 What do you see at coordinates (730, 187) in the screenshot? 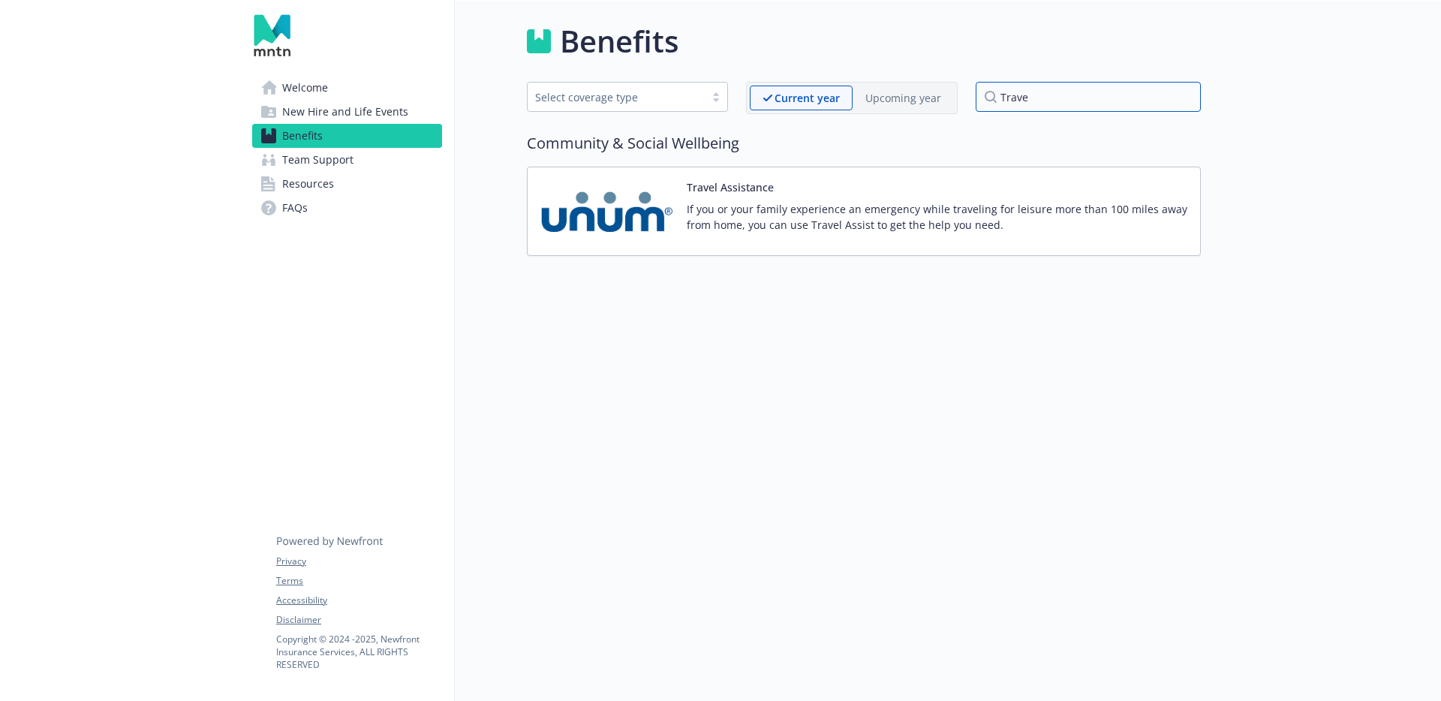
I see `button: Travel Assistance` at bounding box center [730, 187].